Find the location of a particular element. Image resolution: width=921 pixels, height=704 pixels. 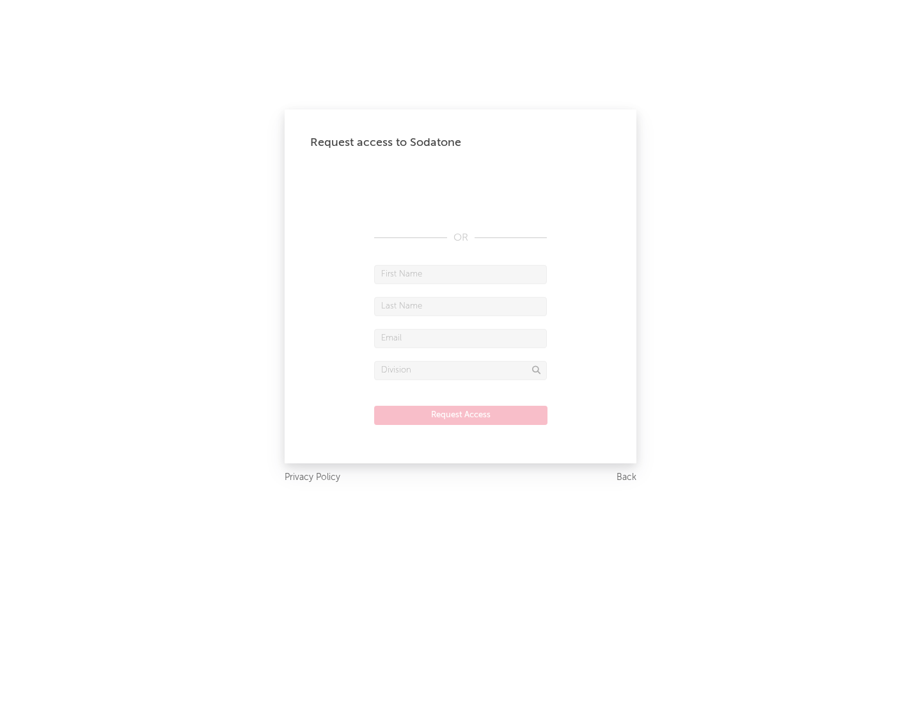

button: Request Access is located at coordinates (460, 415).